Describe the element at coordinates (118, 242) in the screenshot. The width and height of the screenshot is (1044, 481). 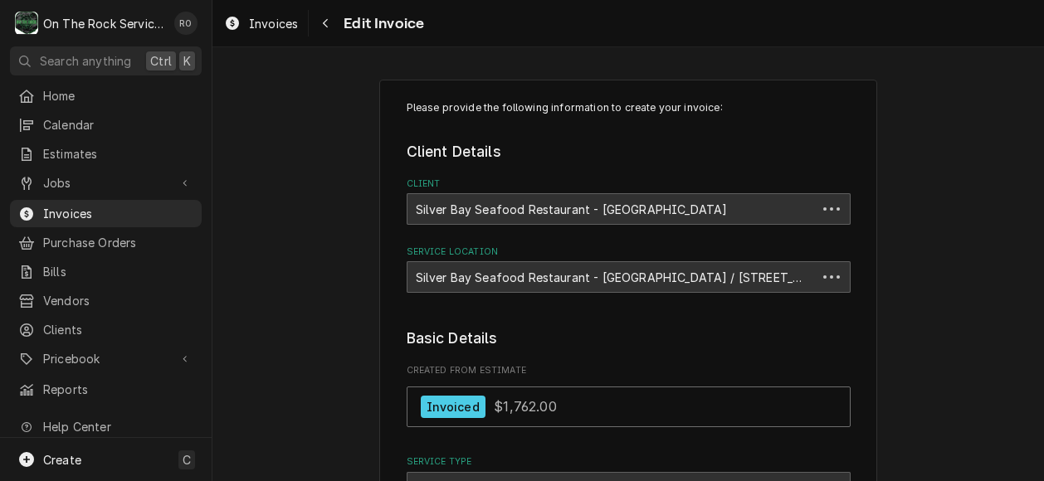
I see `span: Purchase Orders` at that location.